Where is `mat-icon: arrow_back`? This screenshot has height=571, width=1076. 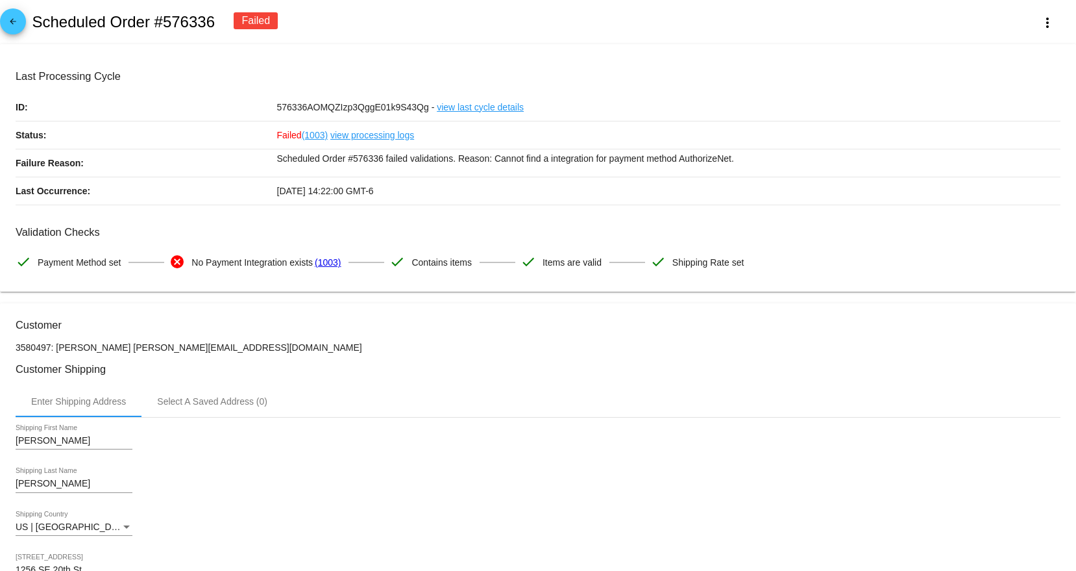 mat-icon: arrow_back is located at coordinates (13, 25).